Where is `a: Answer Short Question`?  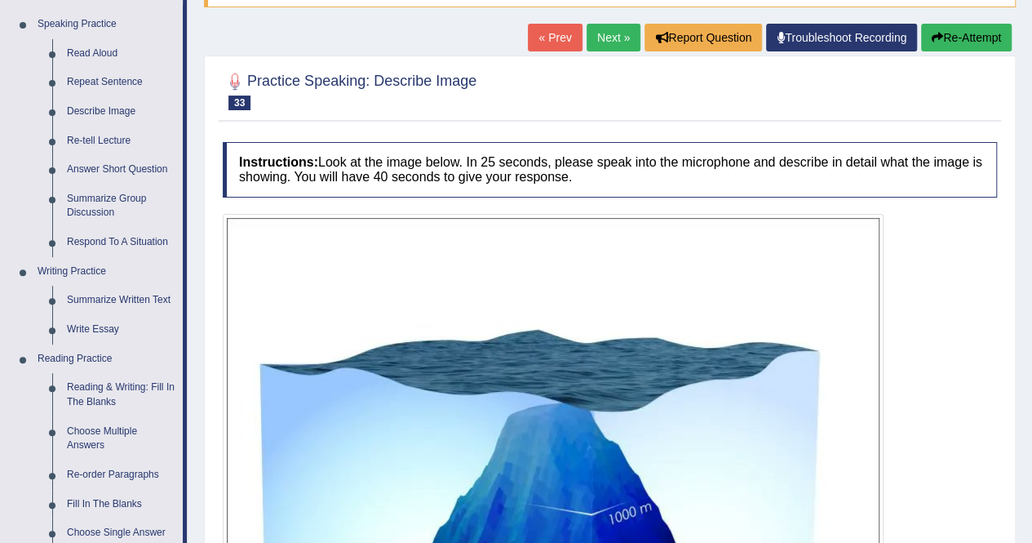 a: Answer Short Question is located at coordinates (121, 170).